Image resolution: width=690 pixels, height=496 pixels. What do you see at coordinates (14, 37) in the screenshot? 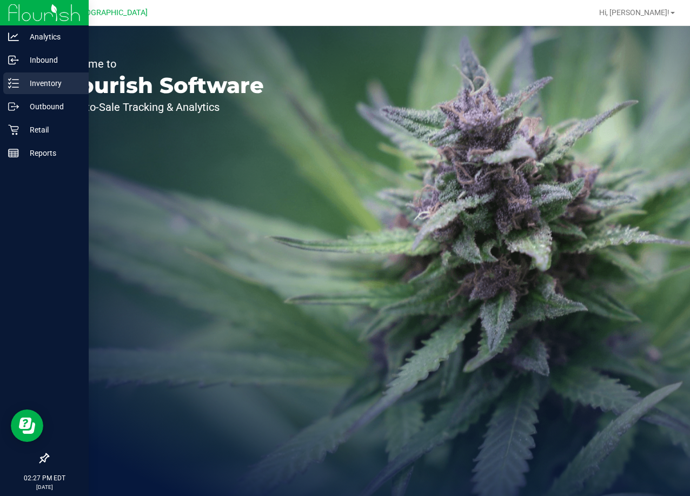
I see `inline-svg: Analytics` at bounding box center [14, 37].